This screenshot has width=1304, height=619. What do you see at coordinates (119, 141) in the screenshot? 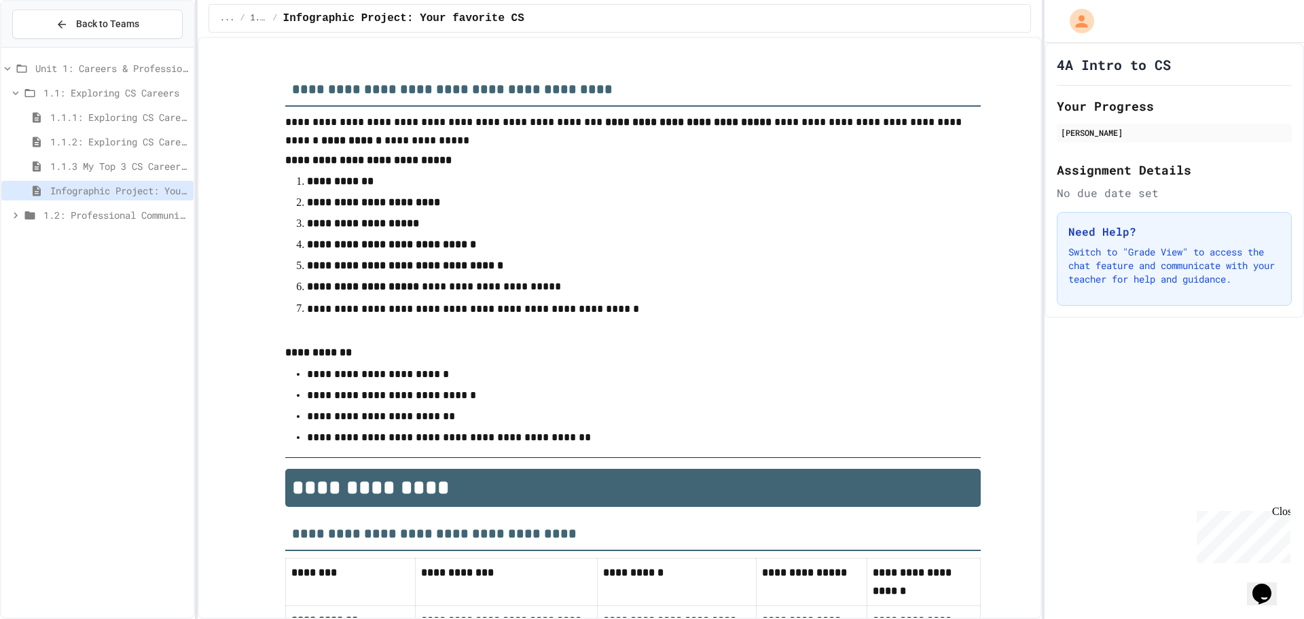
I see `span: 1.1.2: Exploring CS Careers - Review` at bounding box center [119, 141].